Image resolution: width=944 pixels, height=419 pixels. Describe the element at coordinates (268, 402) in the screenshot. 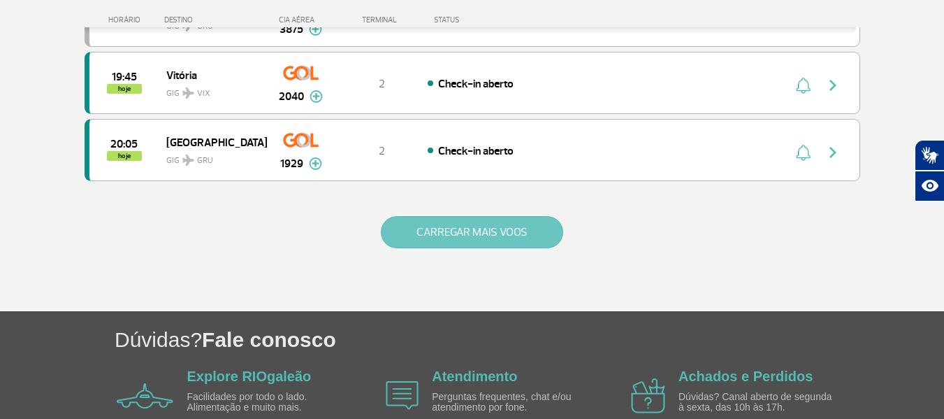

I see `p: Facilidades por todo o lado. Alimentação e muito mais.` at that location.